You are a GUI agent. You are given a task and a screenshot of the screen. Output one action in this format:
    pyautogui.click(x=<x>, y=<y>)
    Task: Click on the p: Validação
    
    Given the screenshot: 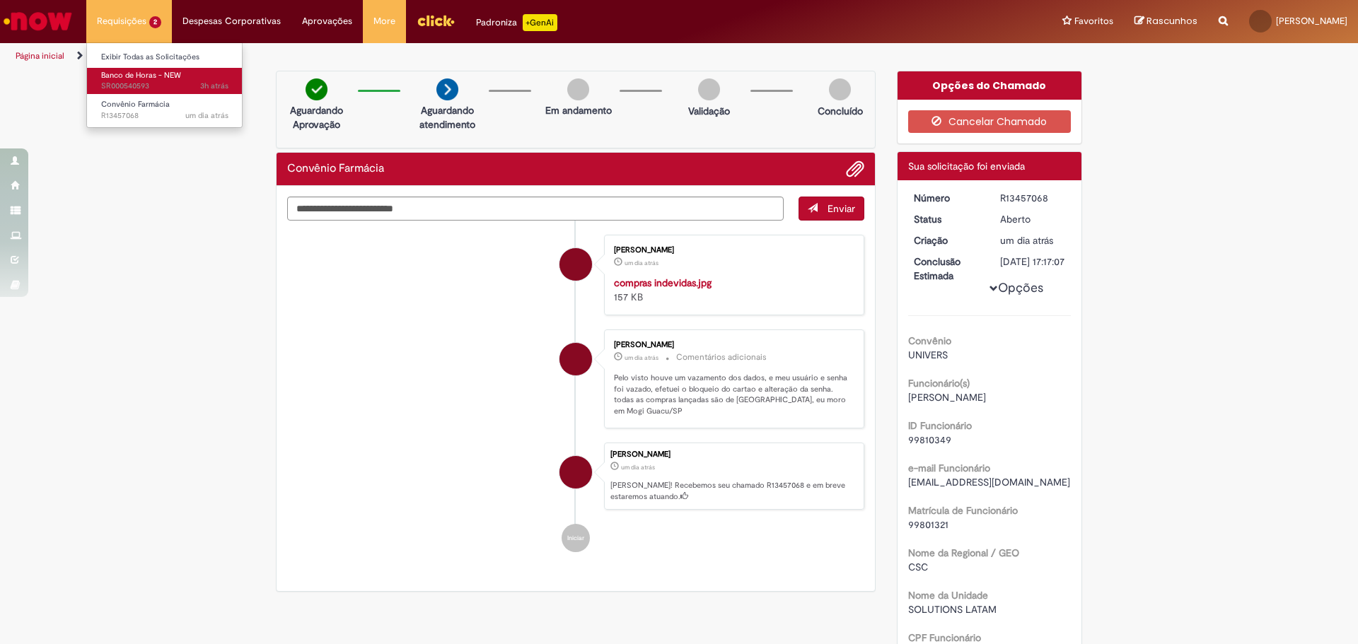 What is the action you would take?
    pyautogui.click(x=709, y=111)
    